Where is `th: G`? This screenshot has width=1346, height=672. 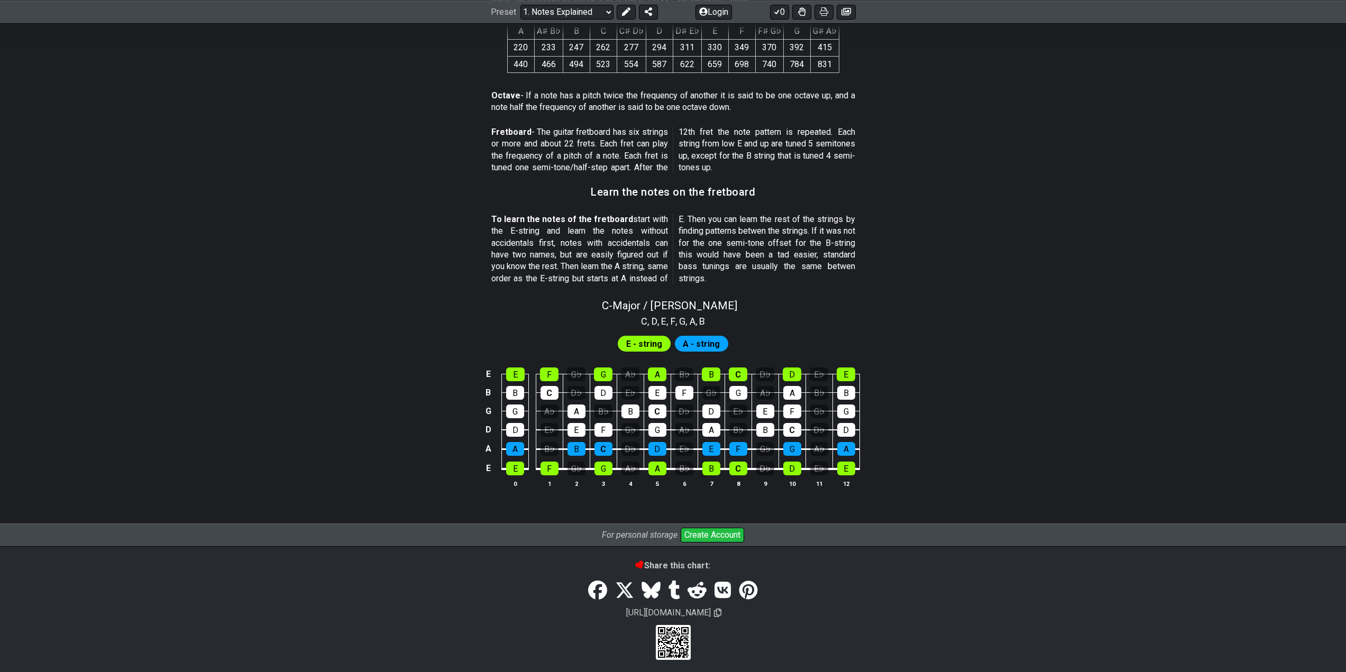 th: G is located at coordinates (797, 31).